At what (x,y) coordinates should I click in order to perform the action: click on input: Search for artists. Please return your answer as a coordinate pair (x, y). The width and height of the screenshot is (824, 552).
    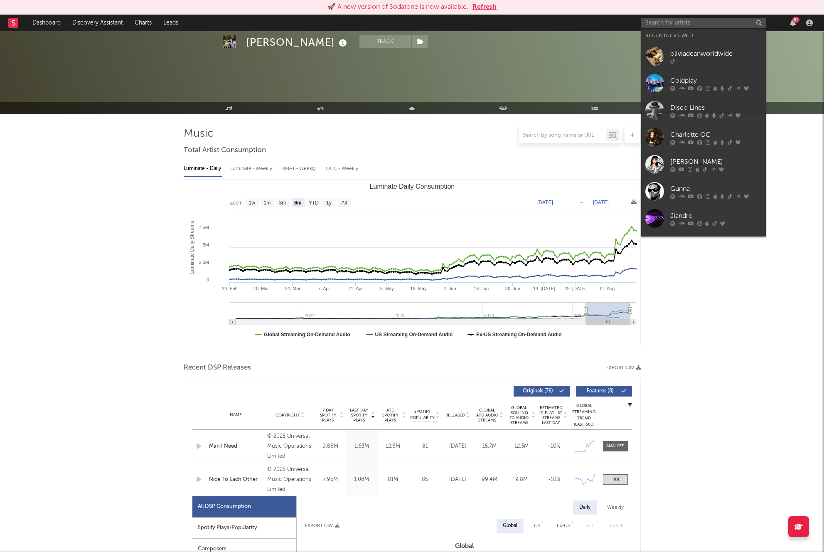
    Looking at the image, I should click on (704, 23).